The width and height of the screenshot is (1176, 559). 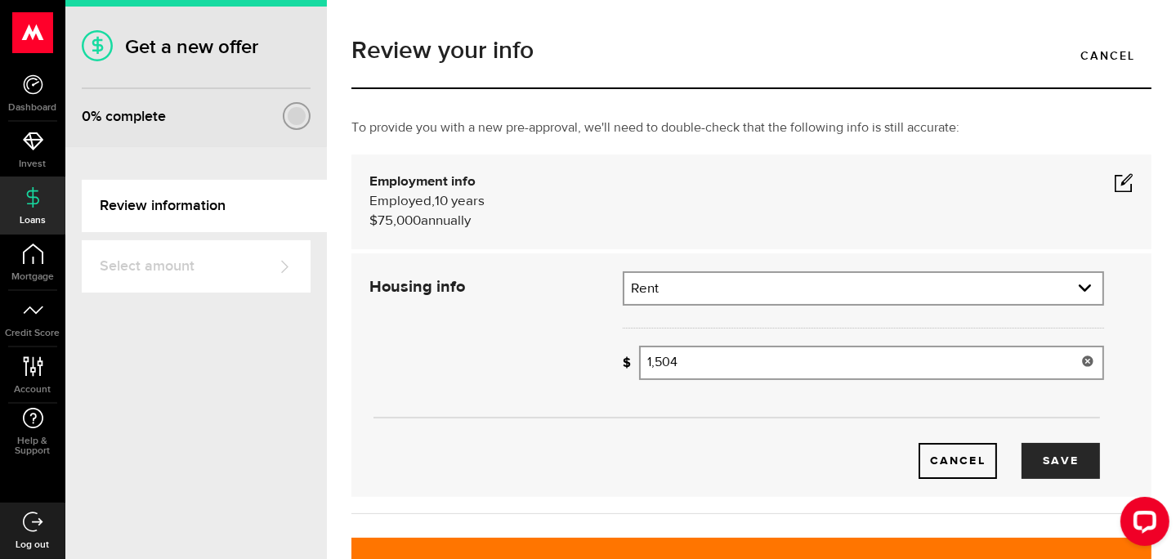 What do you see at coordinates (401, 201) in the screenshot?
I see `span: Employed` at bounding box center [401, 201].